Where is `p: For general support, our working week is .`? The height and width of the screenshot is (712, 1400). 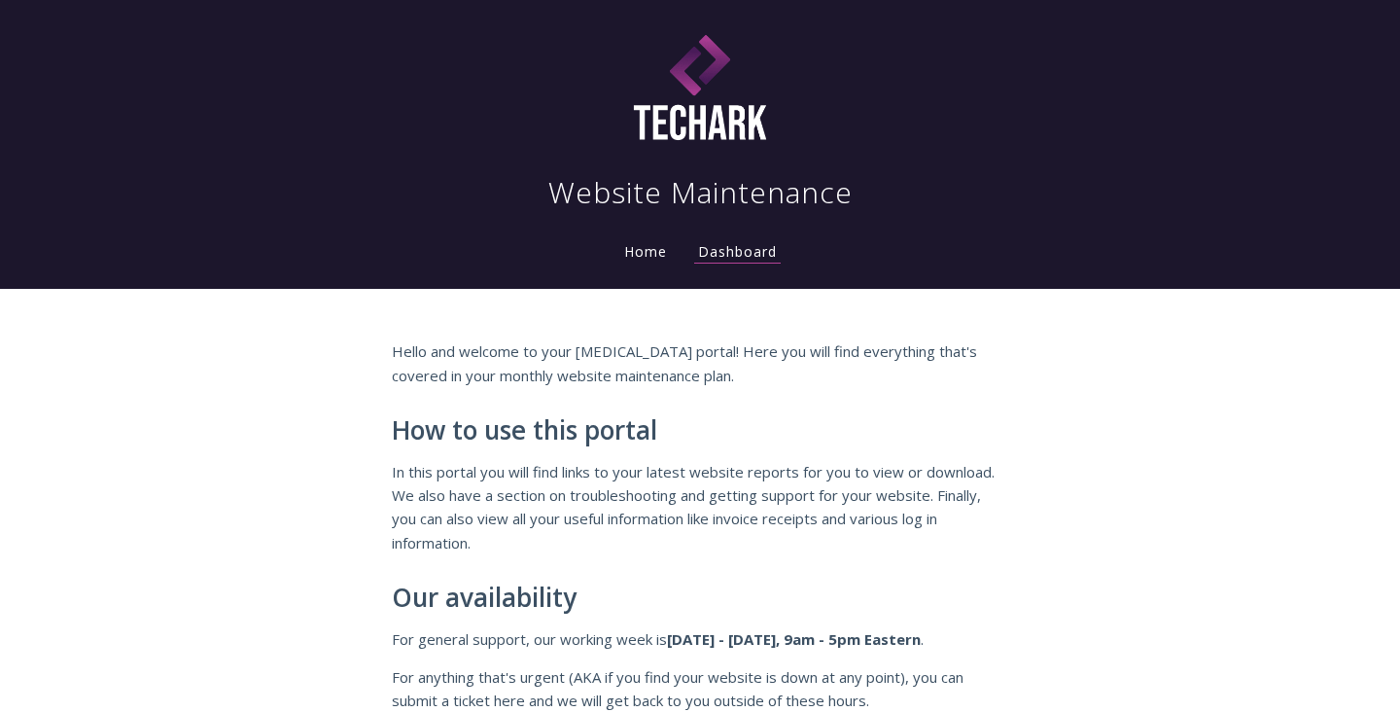
p: For general support, our working week is . is located at coordinates (700, 639).